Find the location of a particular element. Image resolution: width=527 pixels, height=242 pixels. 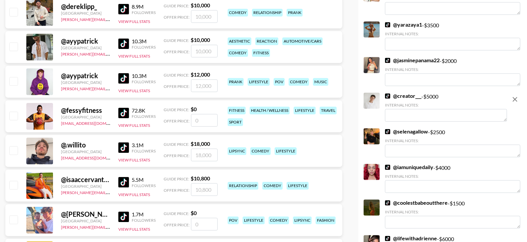

strong: $ 10,800 is located at coordinates (200, 178).